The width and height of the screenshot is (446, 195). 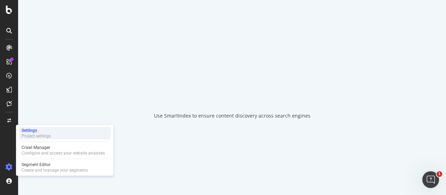 What do you see at coordinates (55, 170) in the screenshot?
I see `div: Create and manage your segments` at bounding box center [55, 170].